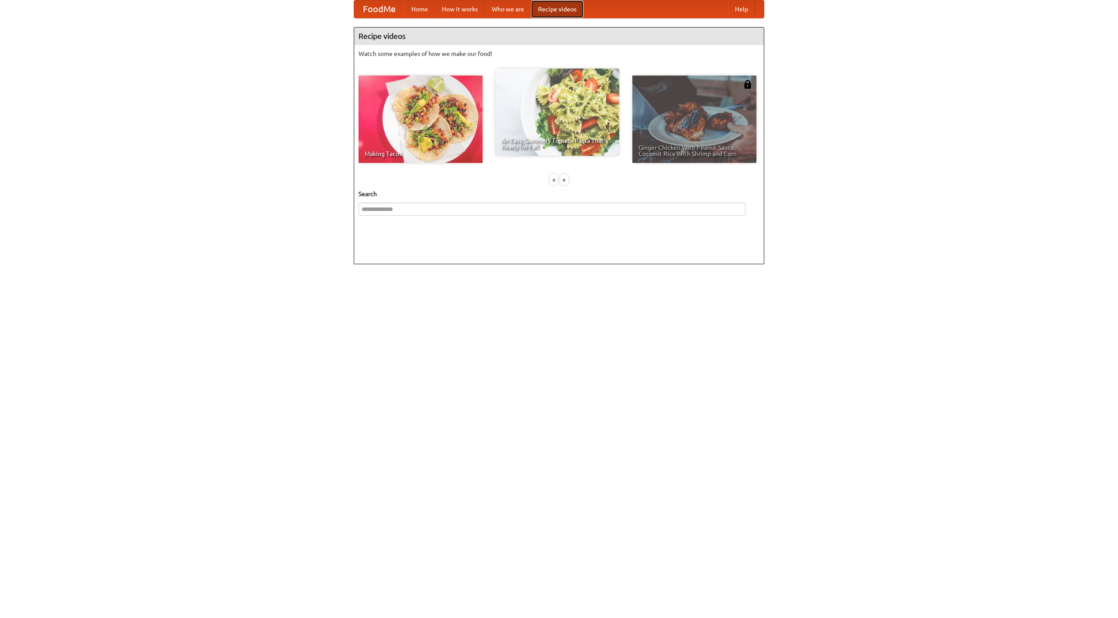  What do you see at coordinates (748, 84) in the screenshot?
I see `img: 483408.png` at bounding box center [748, 84].